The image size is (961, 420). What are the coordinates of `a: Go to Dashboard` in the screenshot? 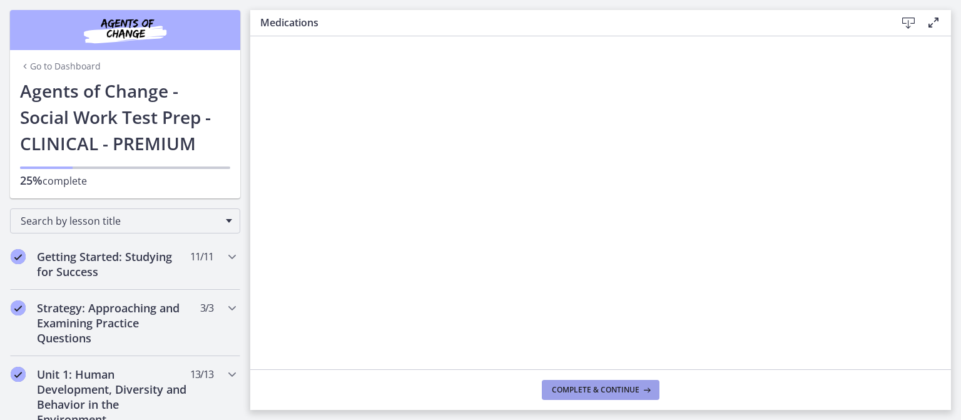 It's located at (60, 66).